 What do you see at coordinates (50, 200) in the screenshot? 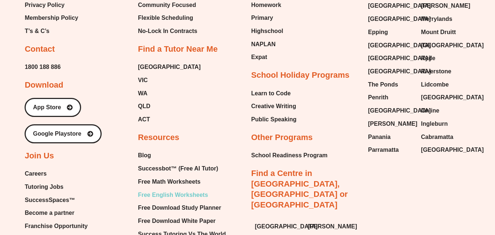
I see `span: SuccessSpaces™` at bounding box center [50, 200].